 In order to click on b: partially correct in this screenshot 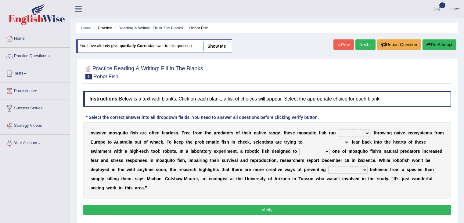, I will do `click(136, 46)`.